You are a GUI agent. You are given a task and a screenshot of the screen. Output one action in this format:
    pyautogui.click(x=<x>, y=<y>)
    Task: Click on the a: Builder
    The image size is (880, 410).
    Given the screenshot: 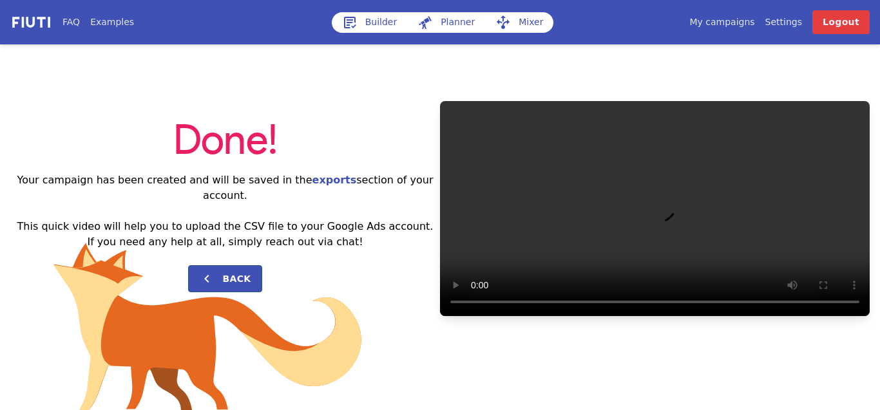 What is the action you would take?
    pyautogui.click(x=370, y=23)
    